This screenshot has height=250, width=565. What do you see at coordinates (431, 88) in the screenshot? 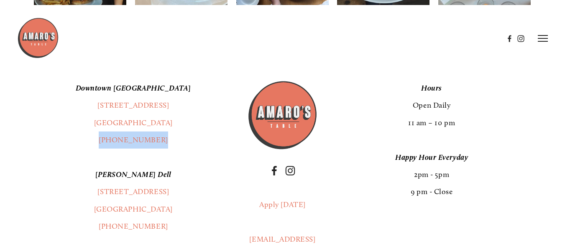
I see `em: Hours` at bounding box center [431, 88].